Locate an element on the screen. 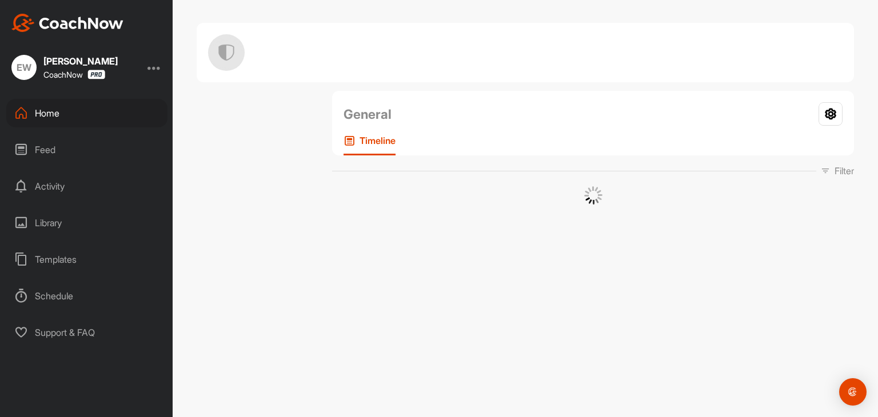  div: Feed is located at coordinates (87, 150).